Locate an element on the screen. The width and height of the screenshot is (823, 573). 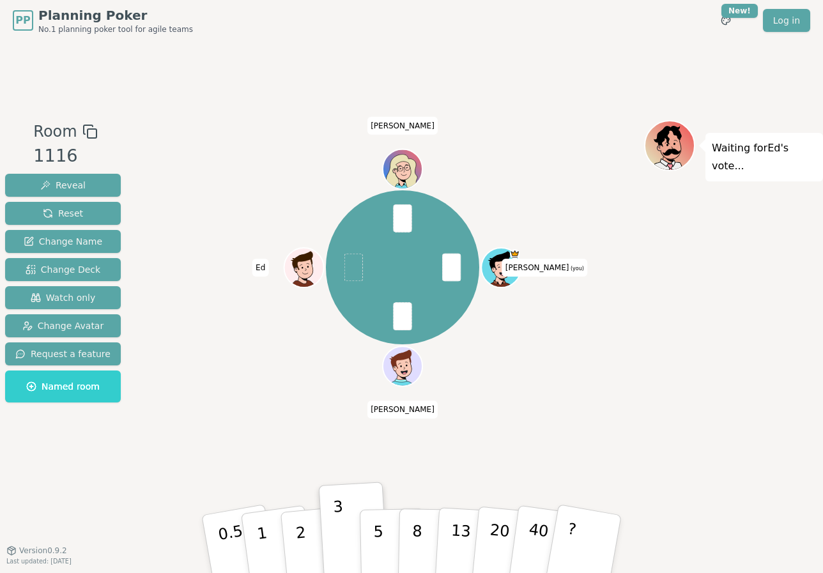
span: Room is located at coordinates (55, 132).